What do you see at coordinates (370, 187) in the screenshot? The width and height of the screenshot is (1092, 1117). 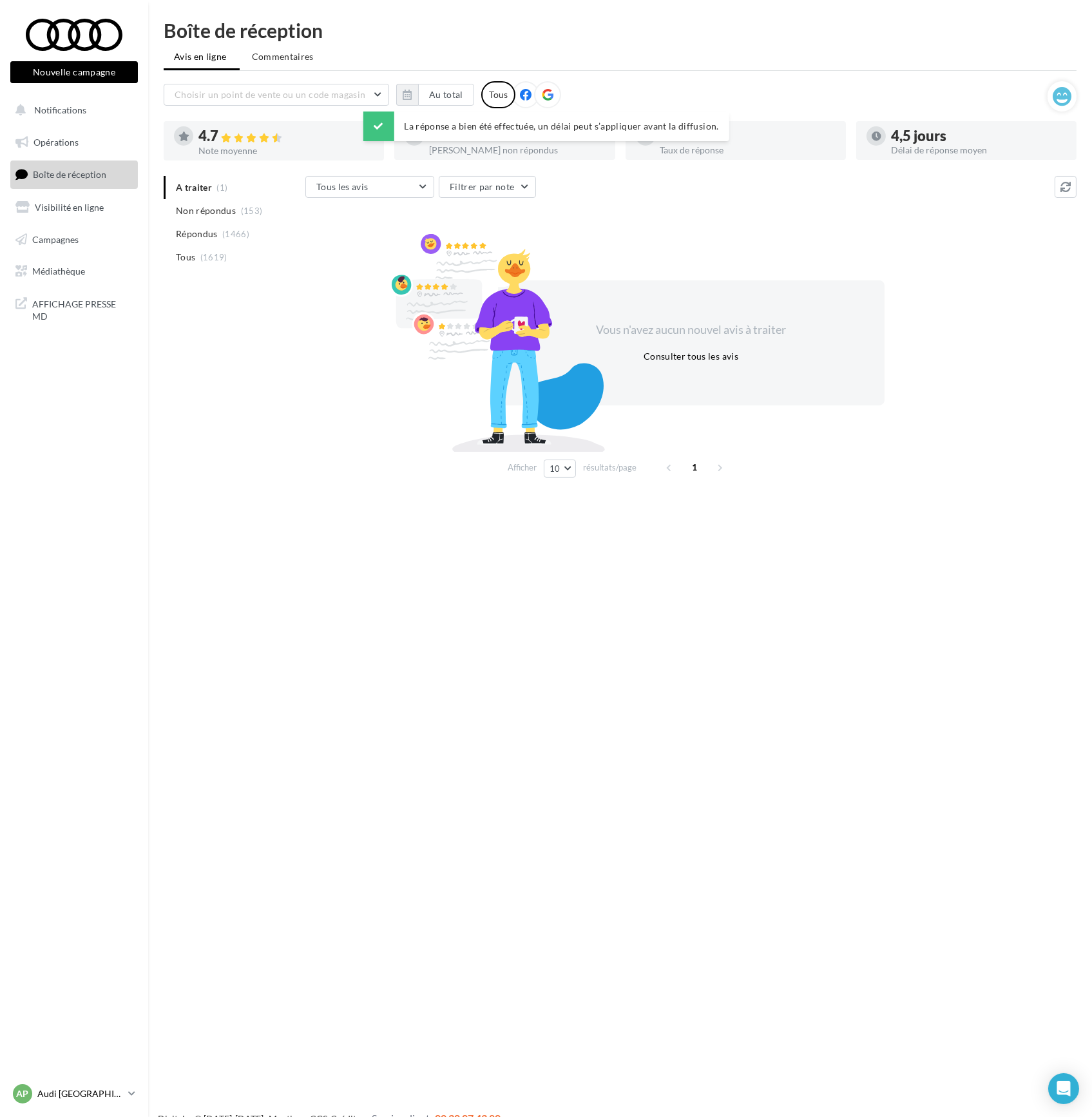 I see `button: Tous les avis` at bounding box center [370, 187].